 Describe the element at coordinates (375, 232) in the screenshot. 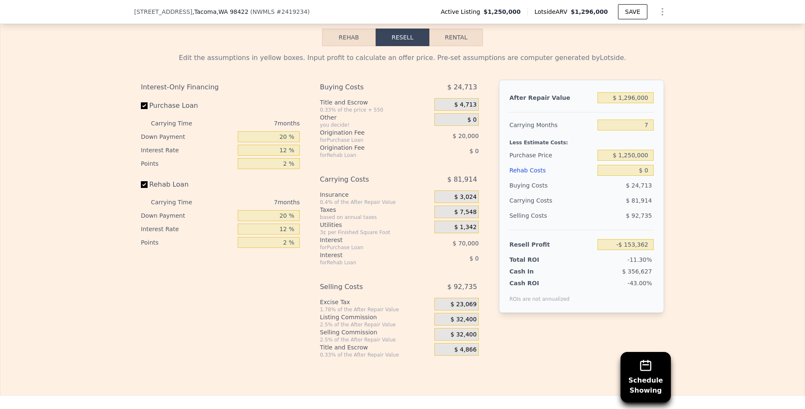

I see `div: 3¢ per Finished Square Foot` at that location.